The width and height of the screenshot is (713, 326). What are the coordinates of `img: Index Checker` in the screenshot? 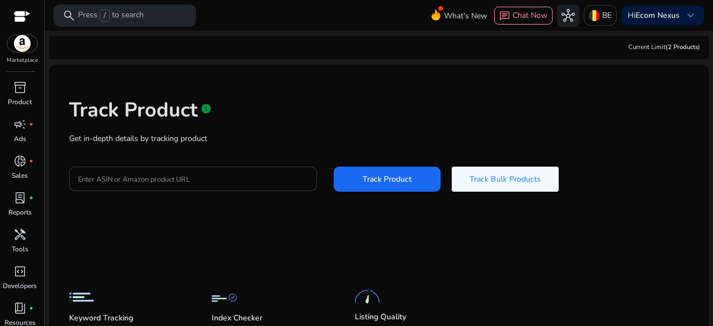 It's located at (224, 297).